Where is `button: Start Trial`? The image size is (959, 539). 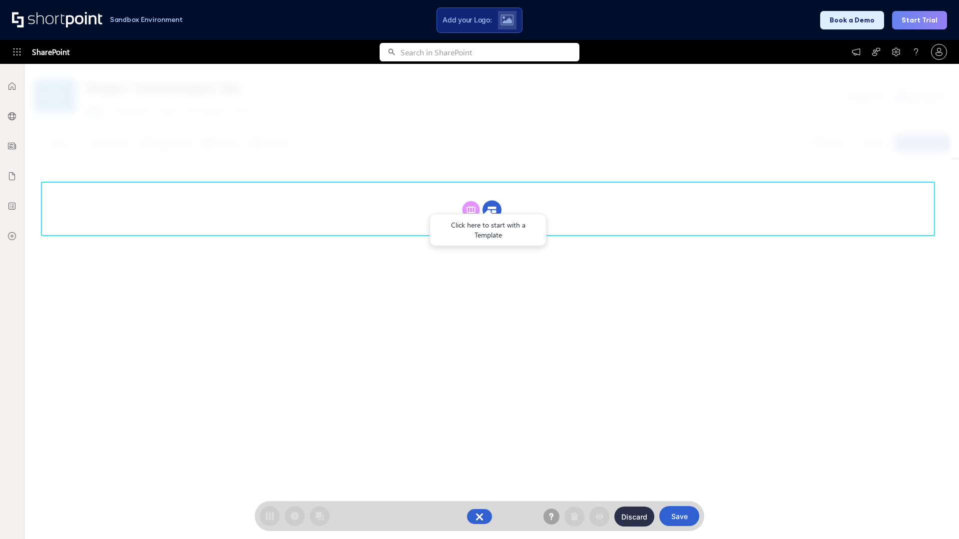
button: Start Trial is located at coordinates (919, 20).